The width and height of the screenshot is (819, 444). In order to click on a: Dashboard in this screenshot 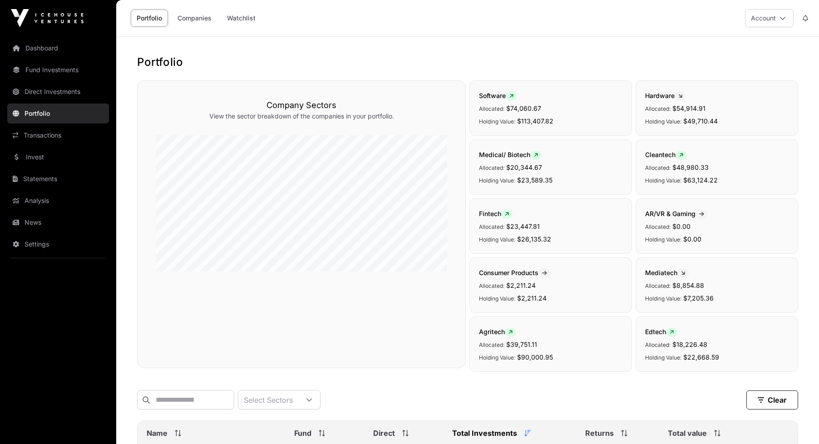, I will do `click(58, 48)`.